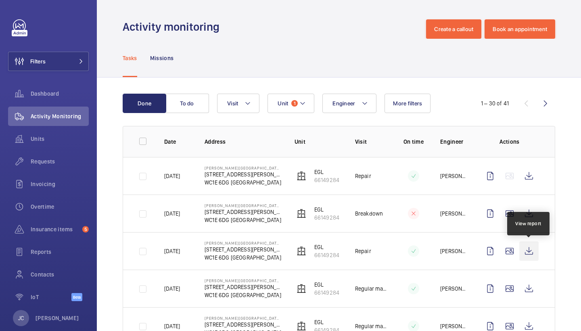  I want to click on span: Unit, so click(283, 103).